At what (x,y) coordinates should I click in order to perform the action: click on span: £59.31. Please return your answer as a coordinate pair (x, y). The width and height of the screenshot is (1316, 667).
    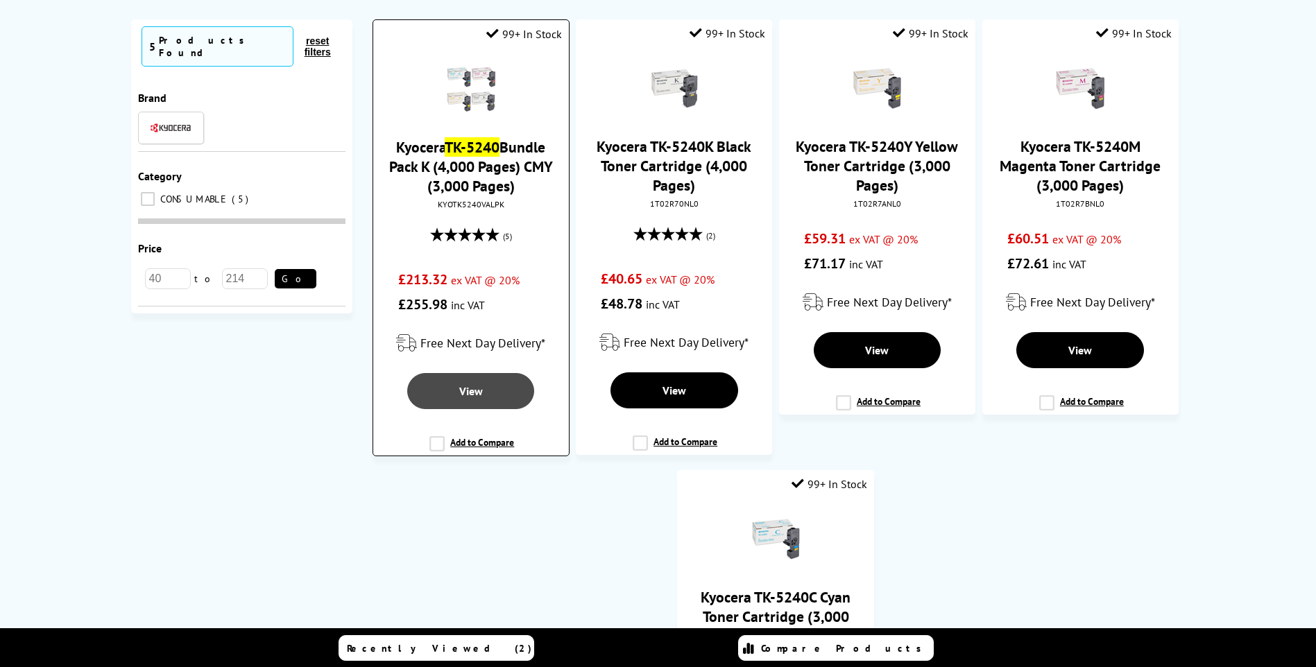
    Looking at the image, I should click on (825, 239).